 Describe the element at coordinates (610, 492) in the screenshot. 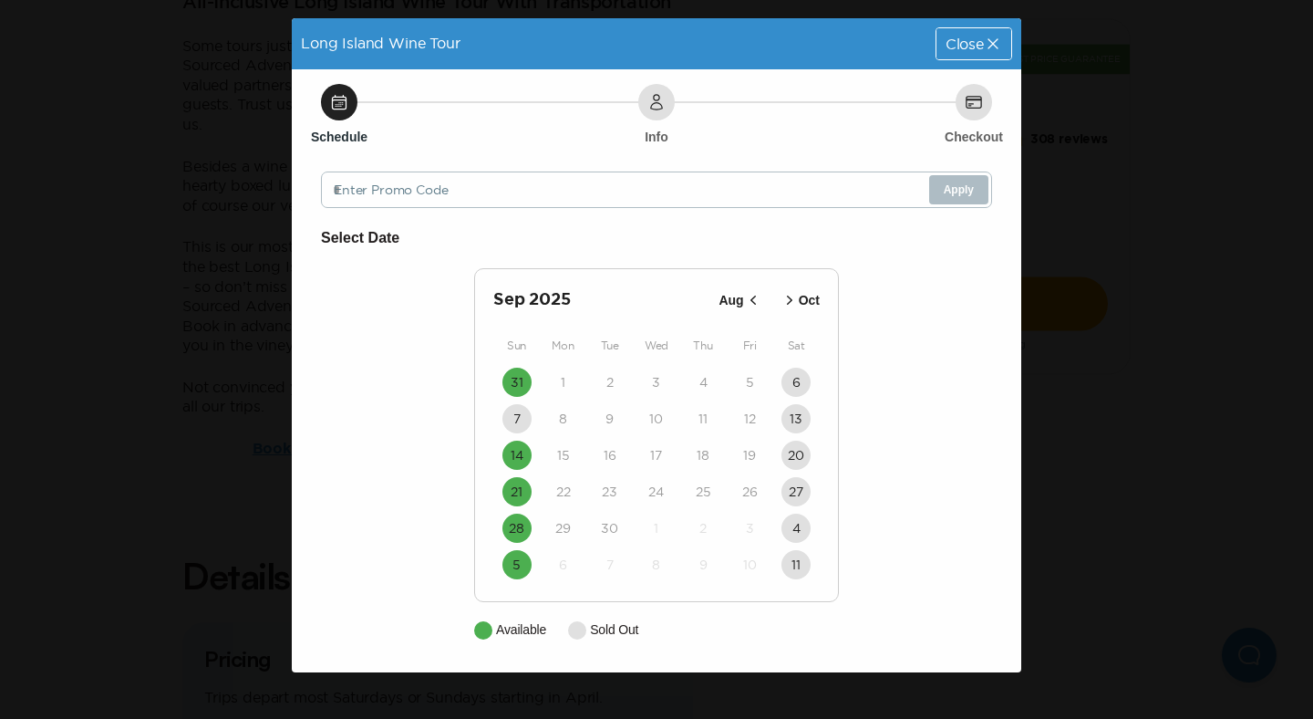

I see `button: 23` at that location.